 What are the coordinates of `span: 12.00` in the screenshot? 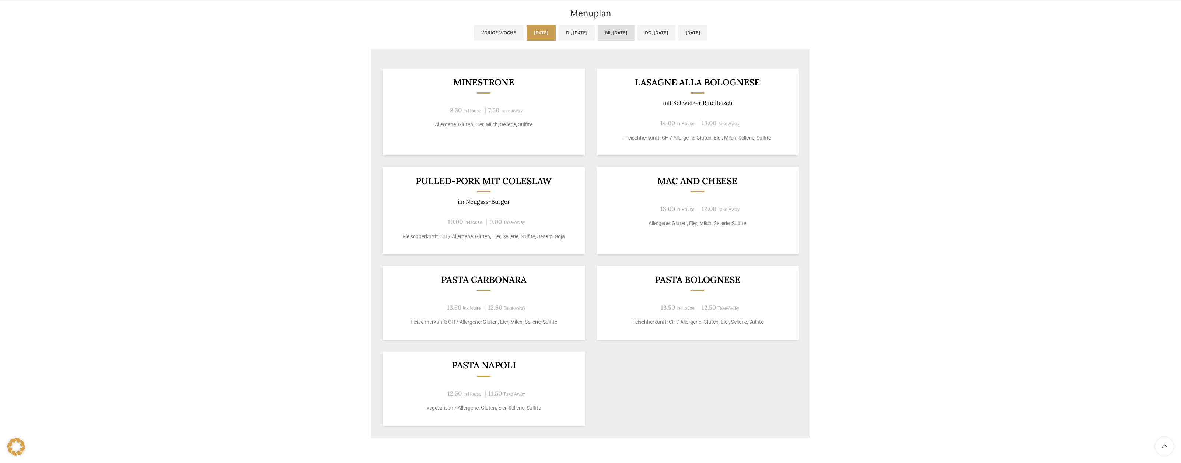 It's located at (709, 209).